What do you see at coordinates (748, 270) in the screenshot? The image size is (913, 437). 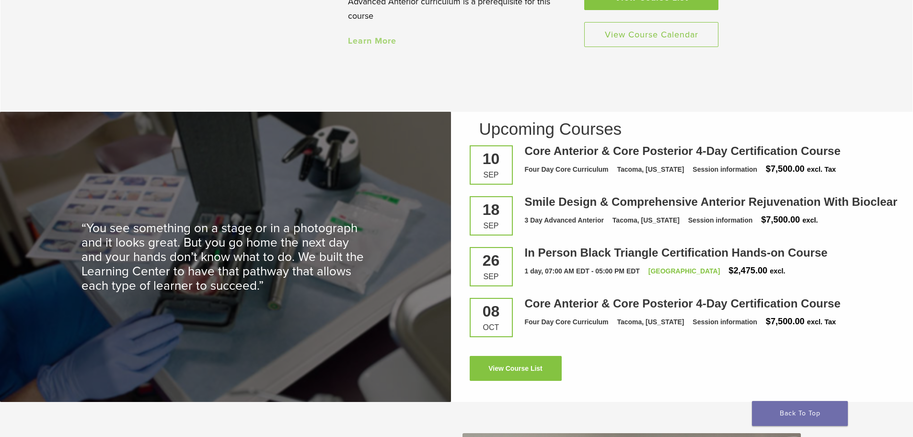 I see `span: $2,475.00` at bounding box center [748, 270].